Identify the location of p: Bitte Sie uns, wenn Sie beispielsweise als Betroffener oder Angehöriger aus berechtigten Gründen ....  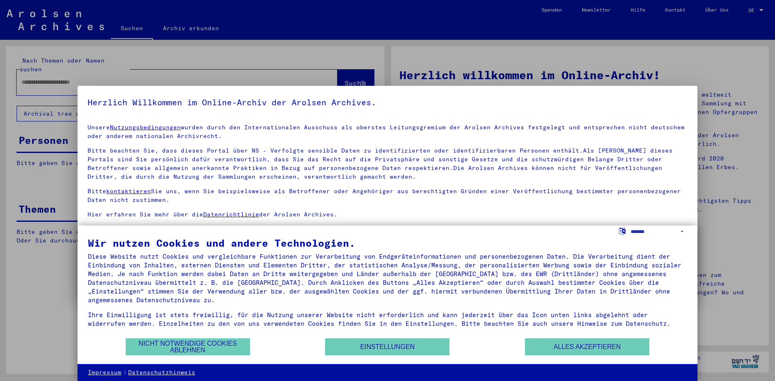
(387, 196).